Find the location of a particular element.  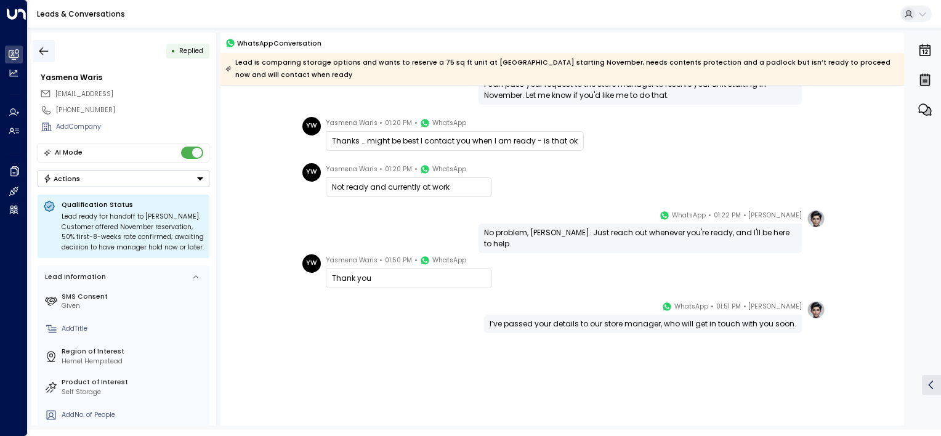

div: AddTitle is located at coordinates (134, 329).